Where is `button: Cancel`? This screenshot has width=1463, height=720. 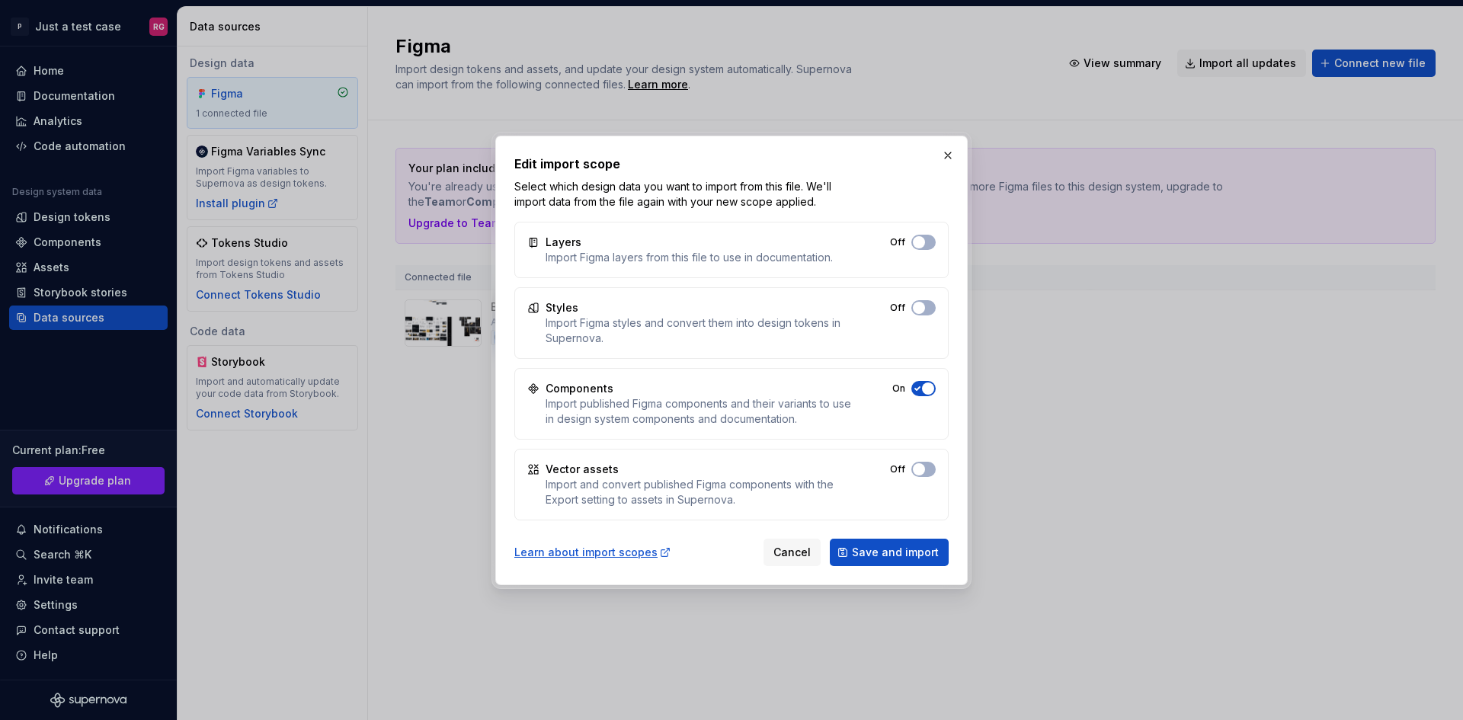
button: Cancel is located at coordinates (791, 552).